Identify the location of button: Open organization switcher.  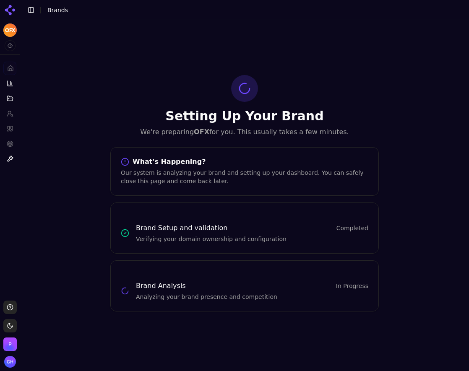
(10, 345).